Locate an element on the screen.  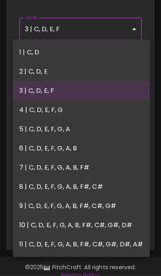
li: 3 | C, D, E, F is located at coordinates (81, 91).